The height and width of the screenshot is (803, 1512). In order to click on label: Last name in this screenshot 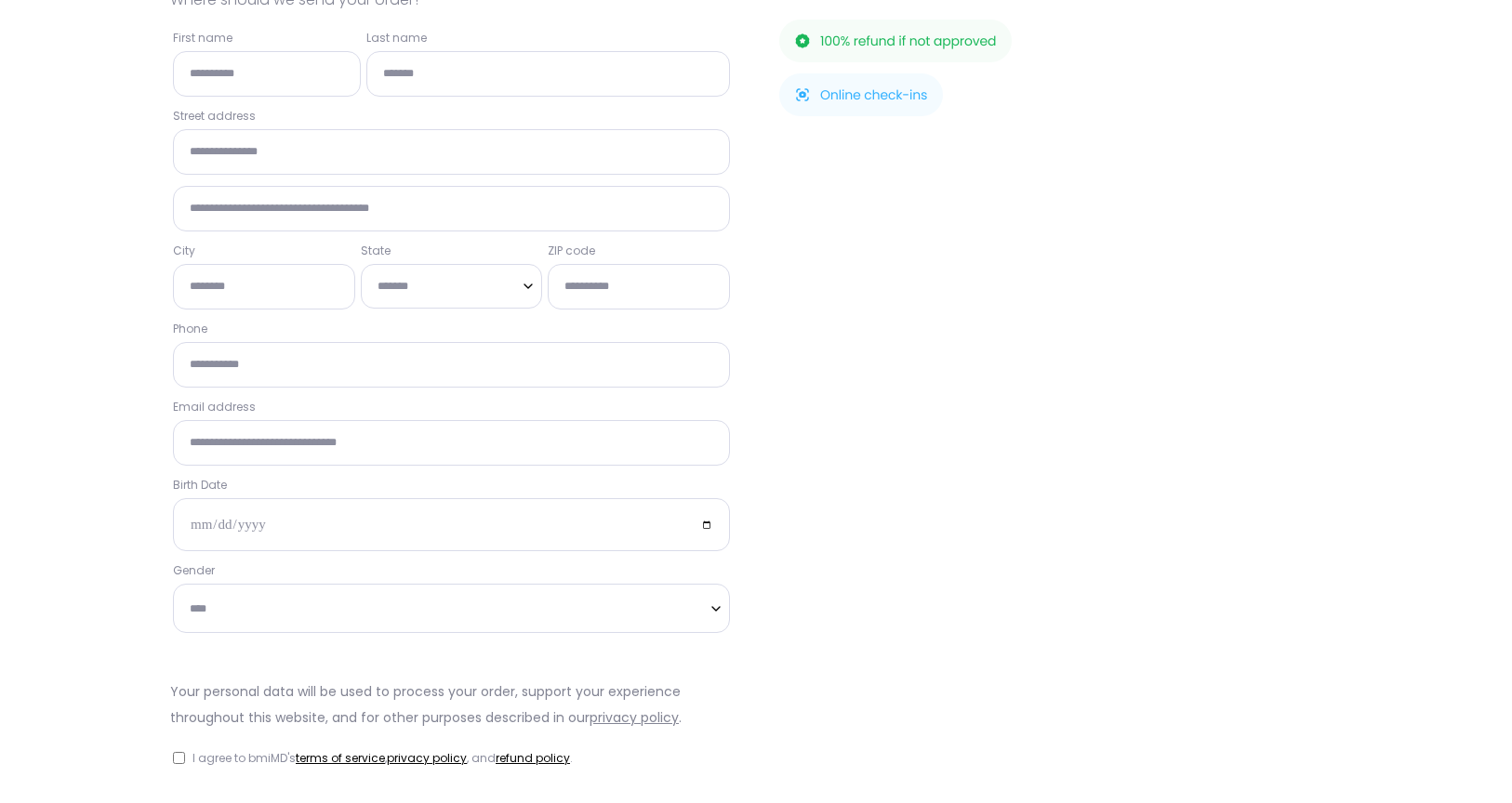, I will do `click(548, 38)`.